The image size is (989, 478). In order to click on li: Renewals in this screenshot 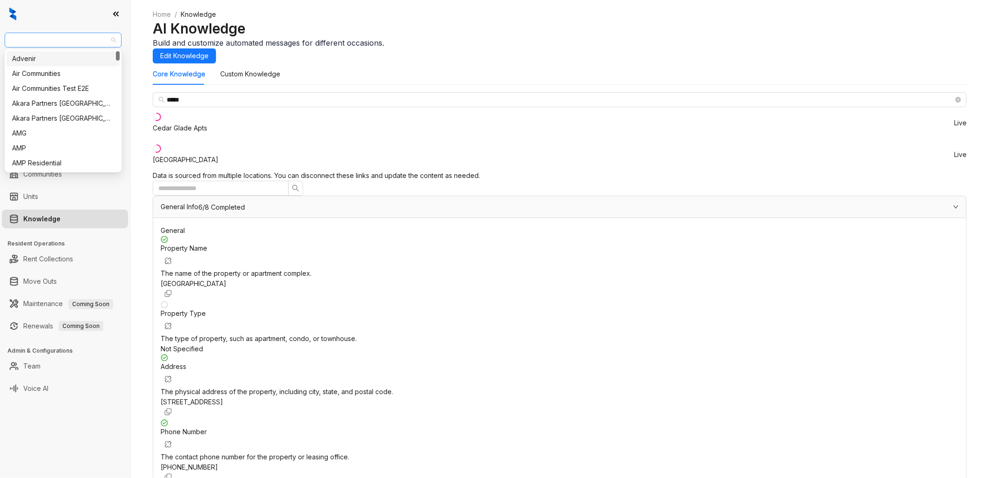, I will do `click(65, 326)`.